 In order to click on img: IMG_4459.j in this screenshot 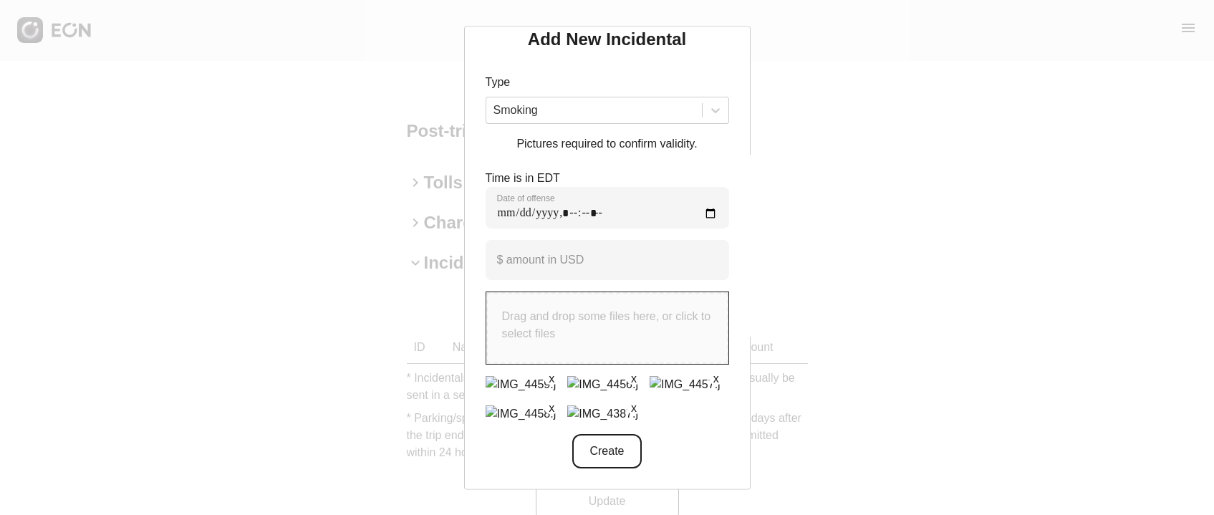, I will do `click(521, 385)`.